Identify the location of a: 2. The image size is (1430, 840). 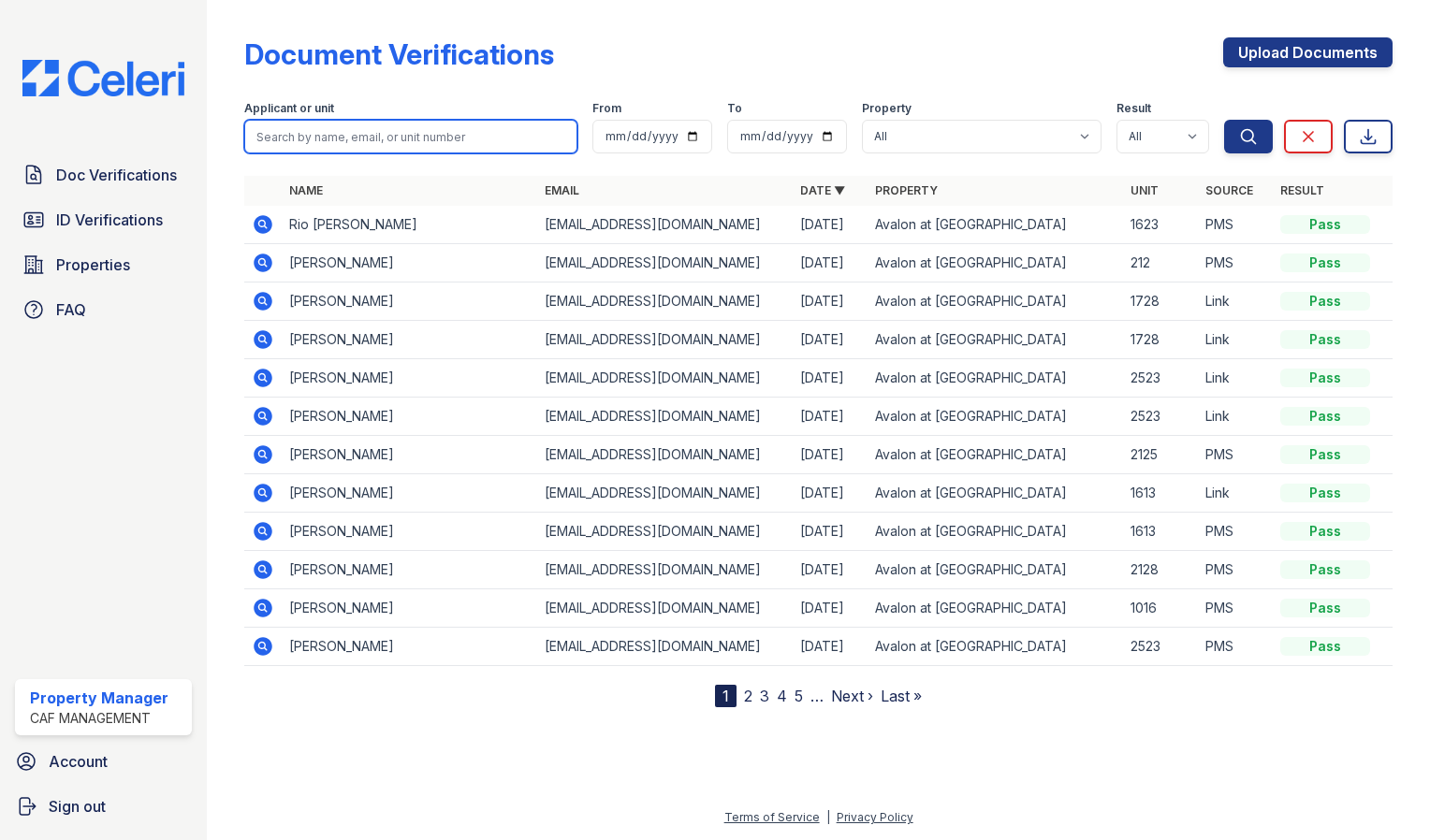
(747, 696).